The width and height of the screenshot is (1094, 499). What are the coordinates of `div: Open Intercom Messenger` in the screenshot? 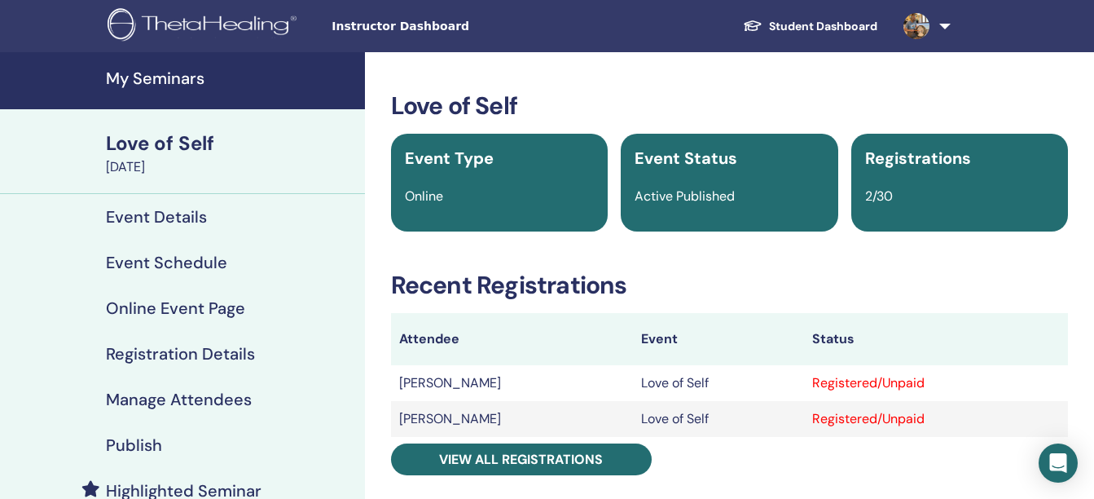 It's located at (1058, 463).